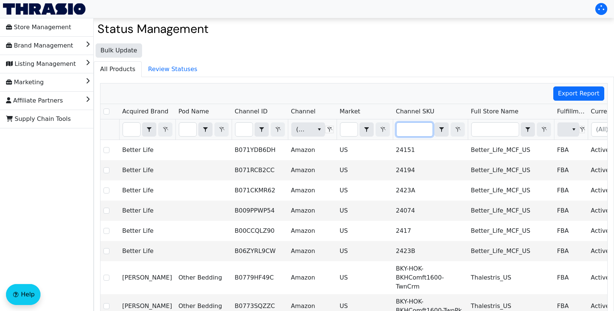 Image resolution: width=614 pixels, height=311 pixels. I want to click on span: All Products, so click(118, 69).